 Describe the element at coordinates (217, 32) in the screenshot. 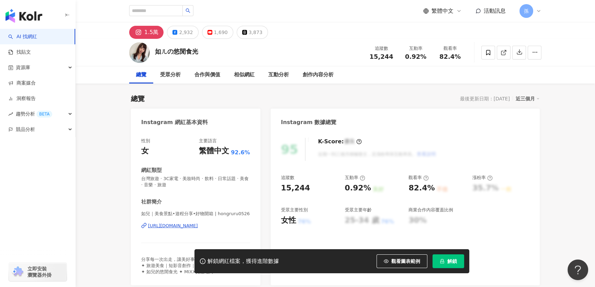

I see `button: 1,690` at that location.